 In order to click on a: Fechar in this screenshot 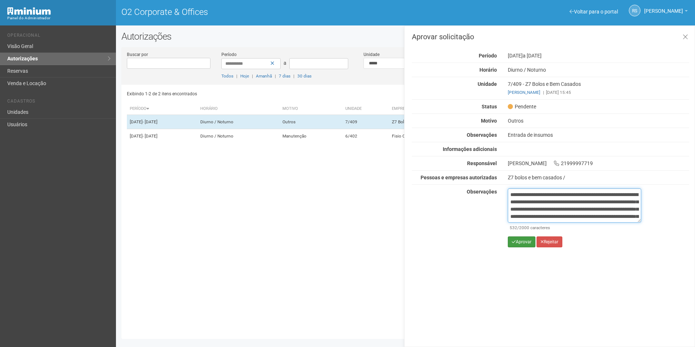, I will do `click(685, 37)`.